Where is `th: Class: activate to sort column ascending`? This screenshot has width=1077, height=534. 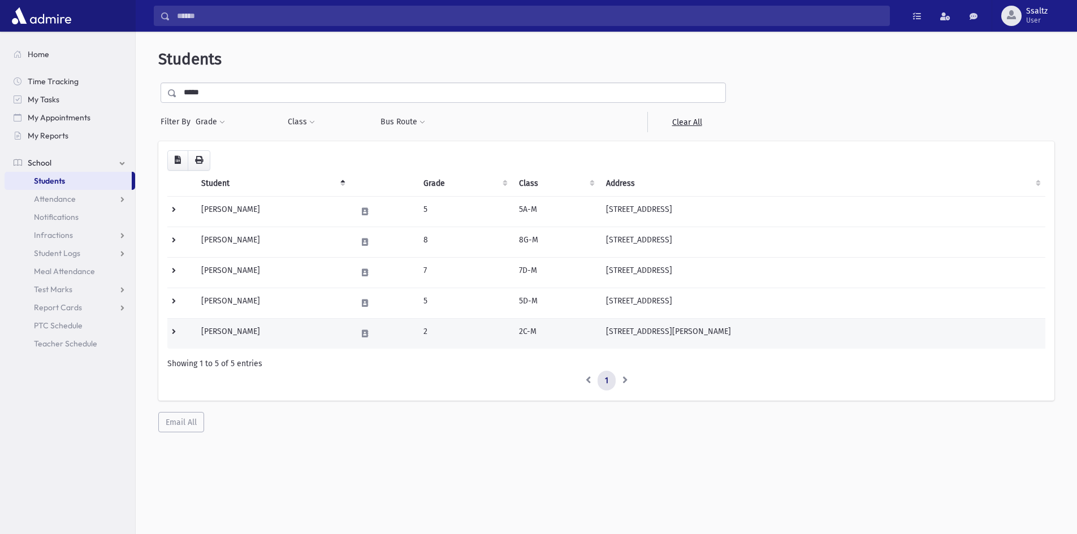
th: Class: activate to sort column ascending is located at coordinates (556, 184).